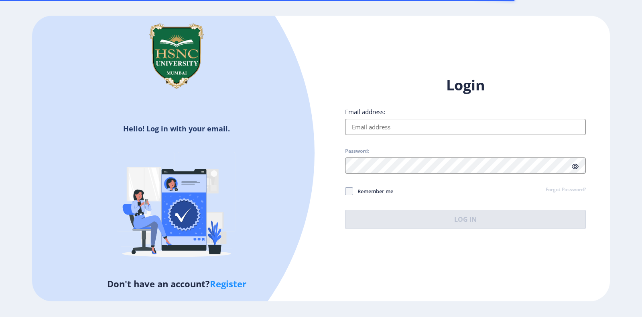 The width and height of the screenshot is (642, 317). I want to click on a: Forgot Password?, so click(566, 190).